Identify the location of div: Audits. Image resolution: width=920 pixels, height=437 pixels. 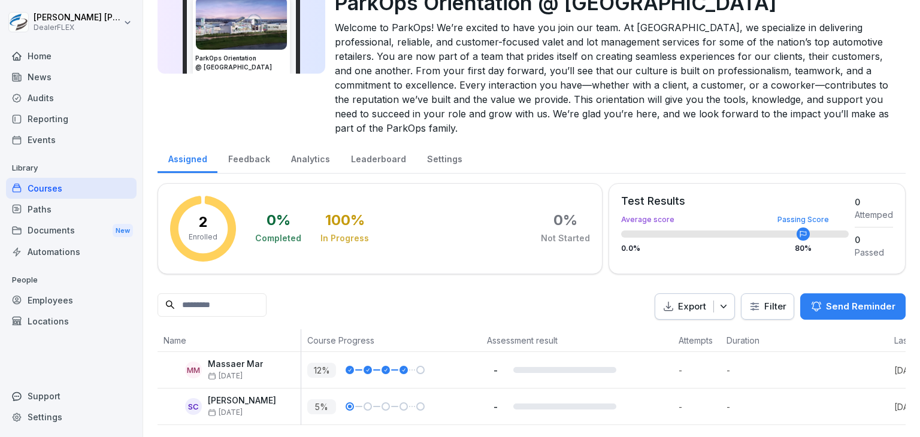
(71, 98).